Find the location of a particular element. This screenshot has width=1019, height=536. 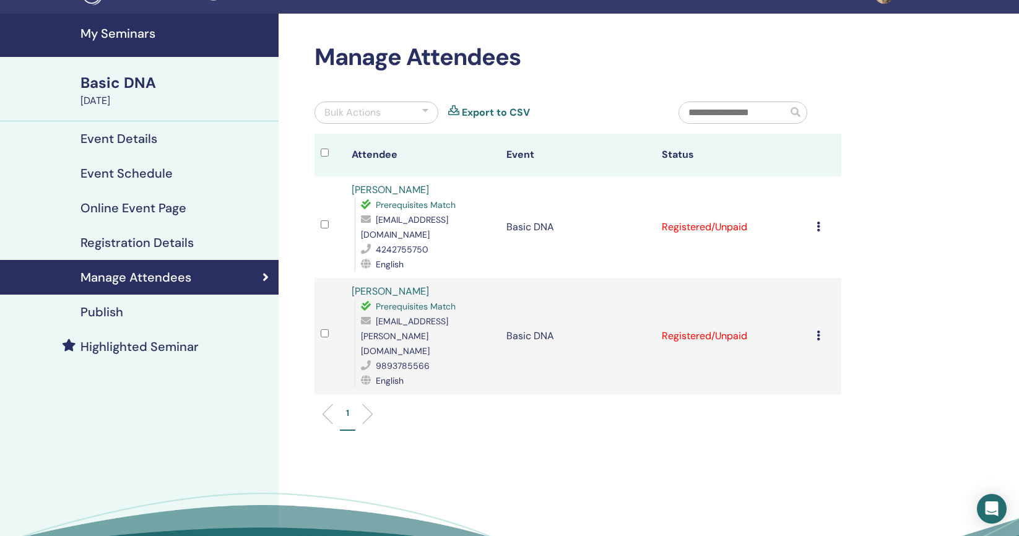

span: 9893785566 is located at coordinates (403, 366).